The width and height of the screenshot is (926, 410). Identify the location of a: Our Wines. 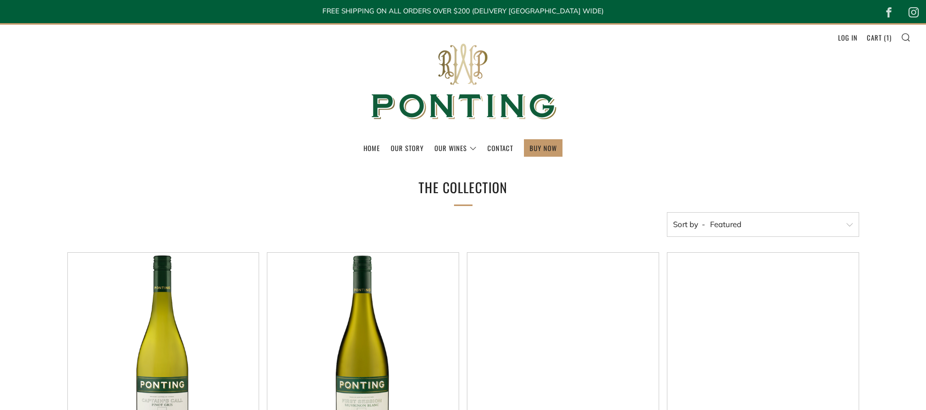
(456, 148).